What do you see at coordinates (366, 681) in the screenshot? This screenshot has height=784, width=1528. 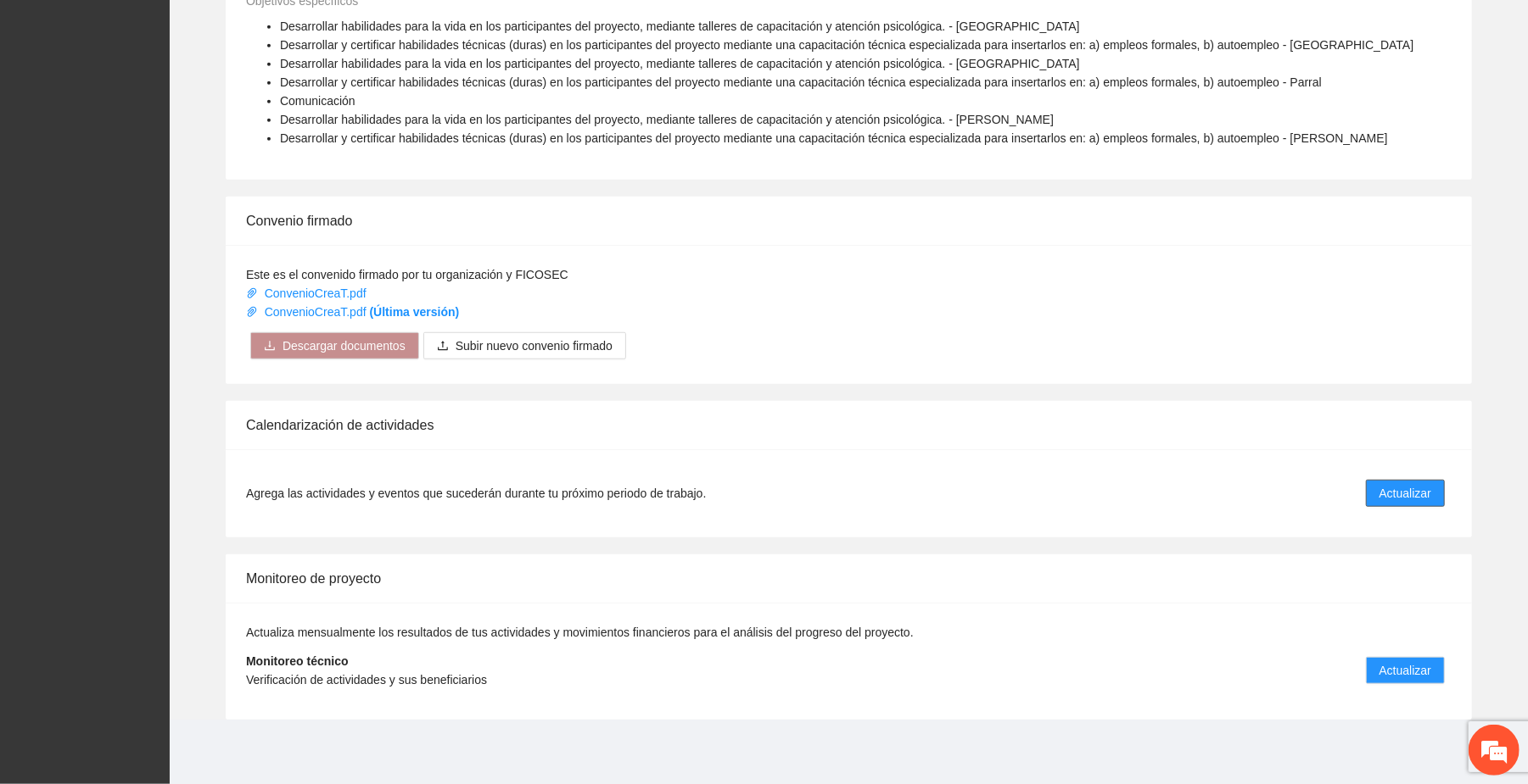 I see `span: Verificación de actividades y sus beneficiarios` at bounding box center [366, 681].